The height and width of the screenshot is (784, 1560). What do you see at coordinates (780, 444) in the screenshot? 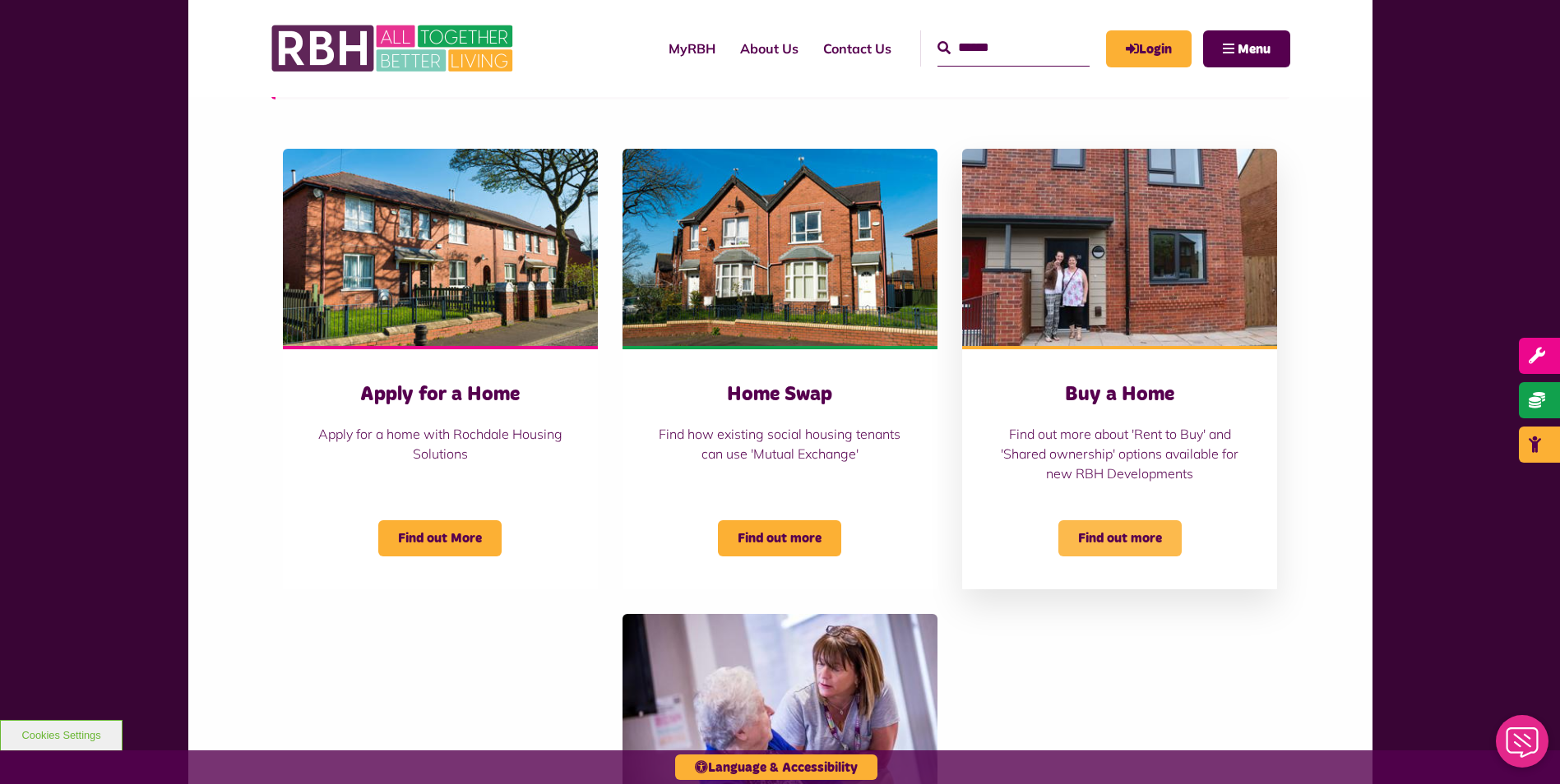
I see `p: Find how existing social housing tenants can use 'Mutual Exchange'` at bounding box center [780, 444].